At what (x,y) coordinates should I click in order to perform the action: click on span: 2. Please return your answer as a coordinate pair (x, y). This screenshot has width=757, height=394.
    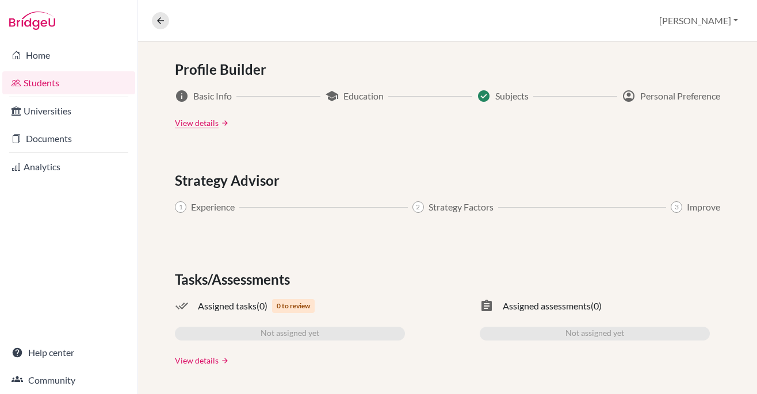
    Looking at the image, I should click on (418, 207).